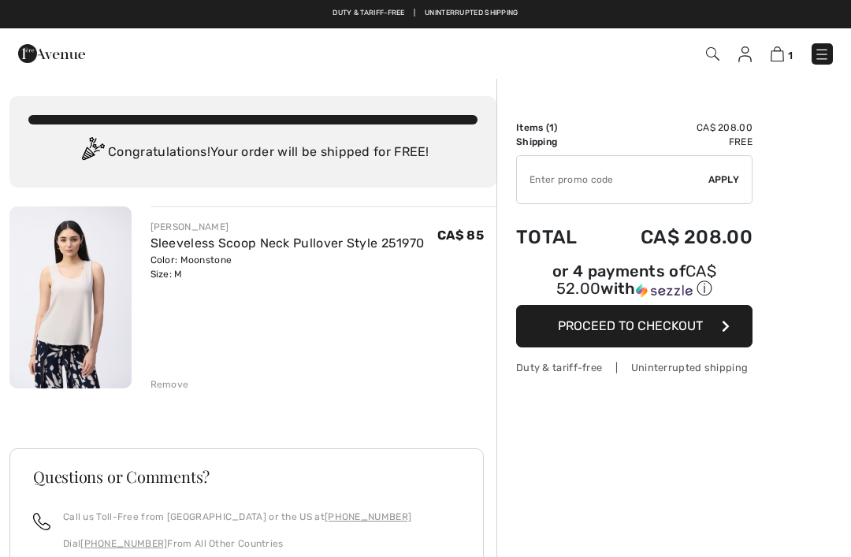 Image resolution: width=851 pixels, height=557 pixels. I want to click on button: Proceed to Checkout, so click(634, 326).